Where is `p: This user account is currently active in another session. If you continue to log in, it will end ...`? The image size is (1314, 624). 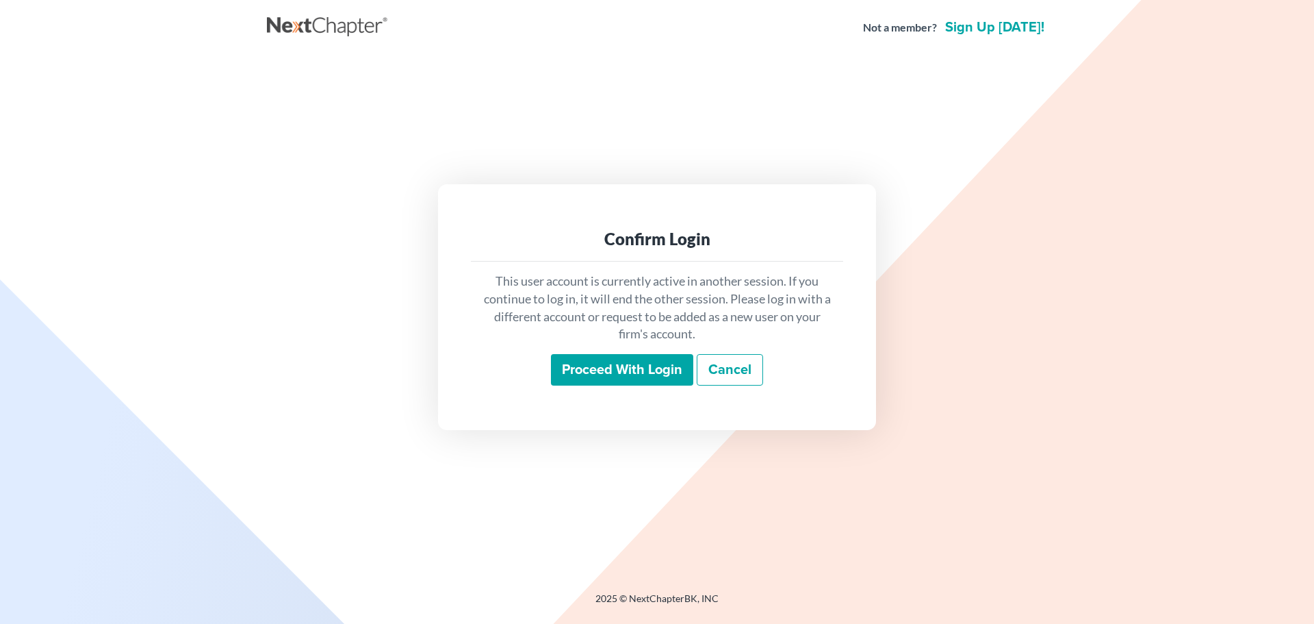 p: This user account is currently active in another session. If you continue to log in, it will end ... is located at coordinates (657, 307).